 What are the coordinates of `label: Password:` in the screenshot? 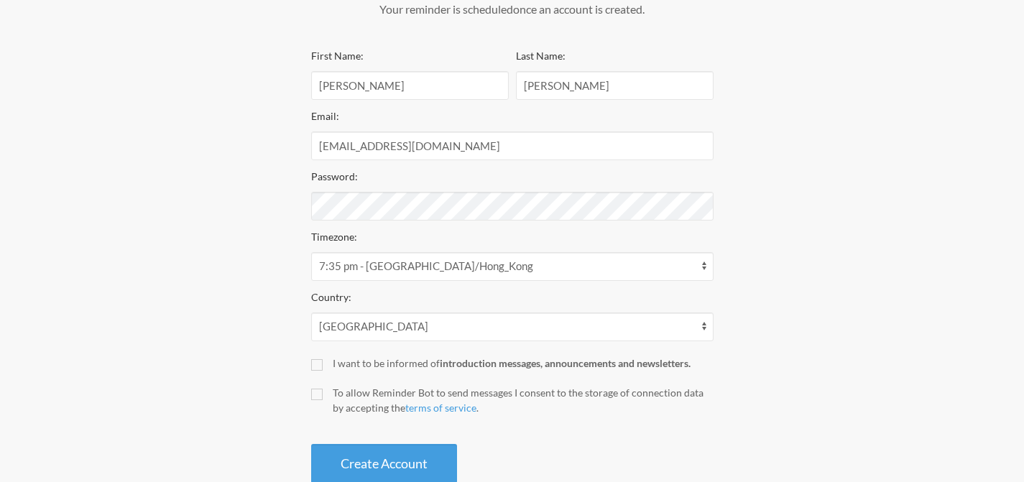 It's located at (334, 176).